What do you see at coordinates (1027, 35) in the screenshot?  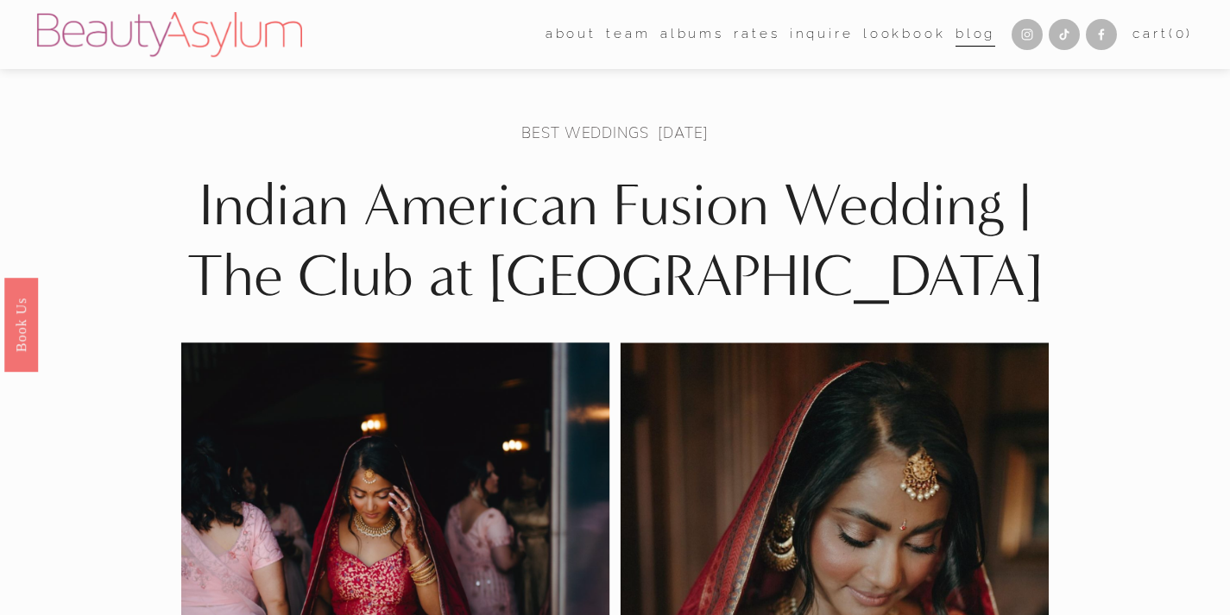 I see `a: Instagram` at bounding box center [1027, 35].